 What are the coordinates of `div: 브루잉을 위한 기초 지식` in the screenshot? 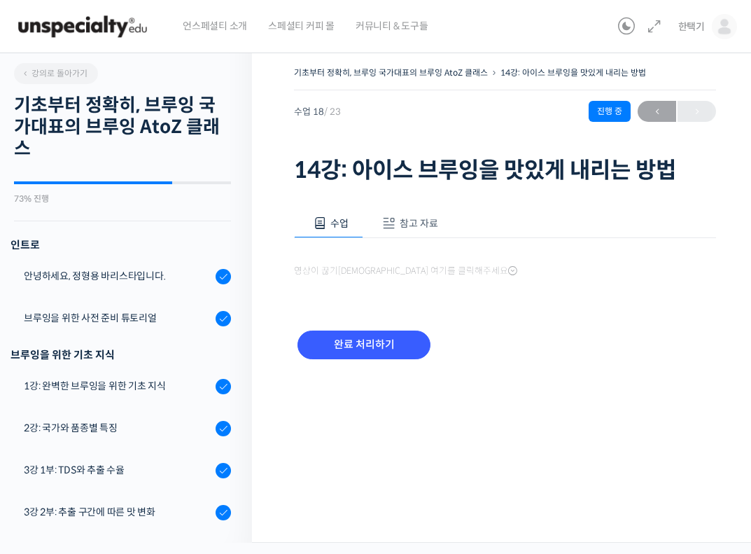 It's located at (120, 354).